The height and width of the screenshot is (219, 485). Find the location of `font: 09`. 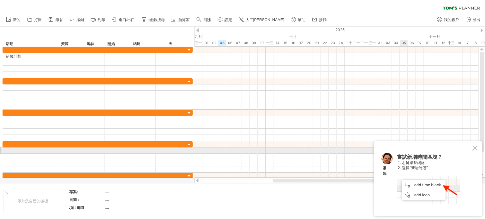

font: 09 is located at coordinates (254, 43).